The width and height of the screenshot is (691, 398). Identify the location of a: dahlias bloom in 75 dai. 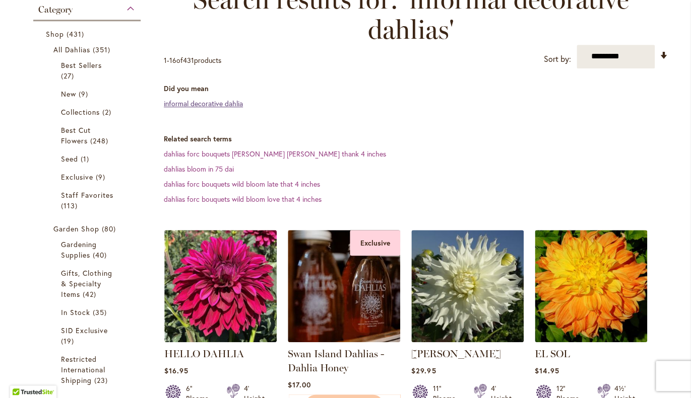
(198, 169).